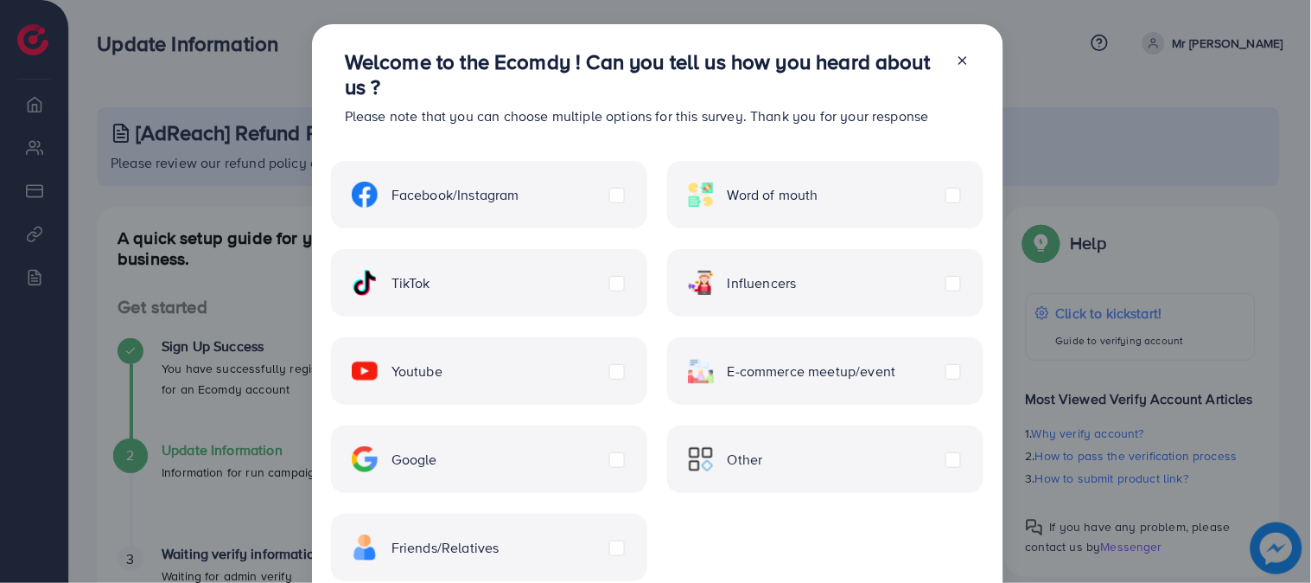 This screenshot has height=583, width=1311. Describe the element at coordinates (445, 547) in the screenshot. I see `span: Friends/Relatives` at that location.